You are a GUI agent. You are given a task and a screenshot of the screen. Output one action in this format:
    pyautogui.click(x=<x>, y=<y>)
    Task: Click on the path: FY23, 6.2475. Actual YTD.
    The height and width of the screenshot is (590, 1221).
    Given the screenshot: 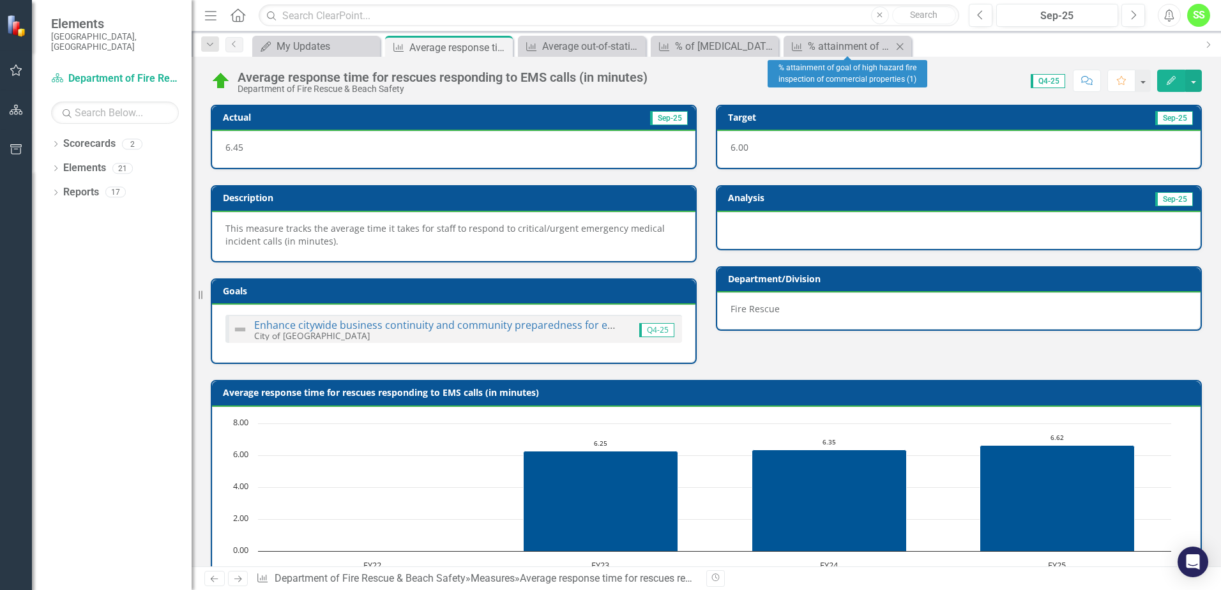 What is the action you would take?
    pyautogui.click(x=601, y=501)
    